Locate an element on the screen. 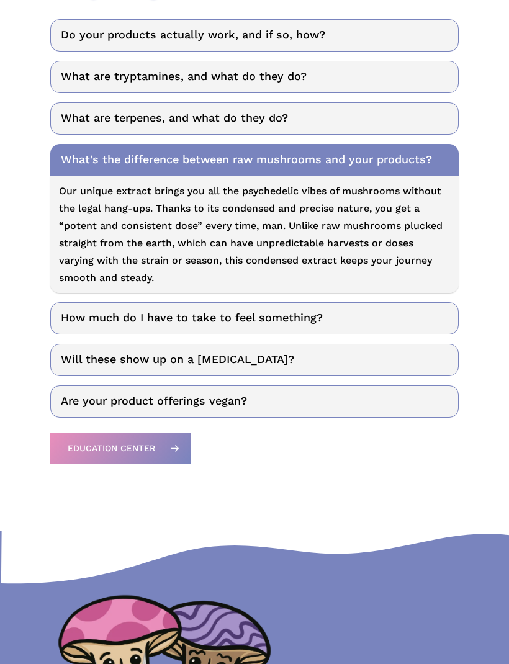 This screenshot has height=664, width=509. a: Education Center is located at coordinates (120, 449).